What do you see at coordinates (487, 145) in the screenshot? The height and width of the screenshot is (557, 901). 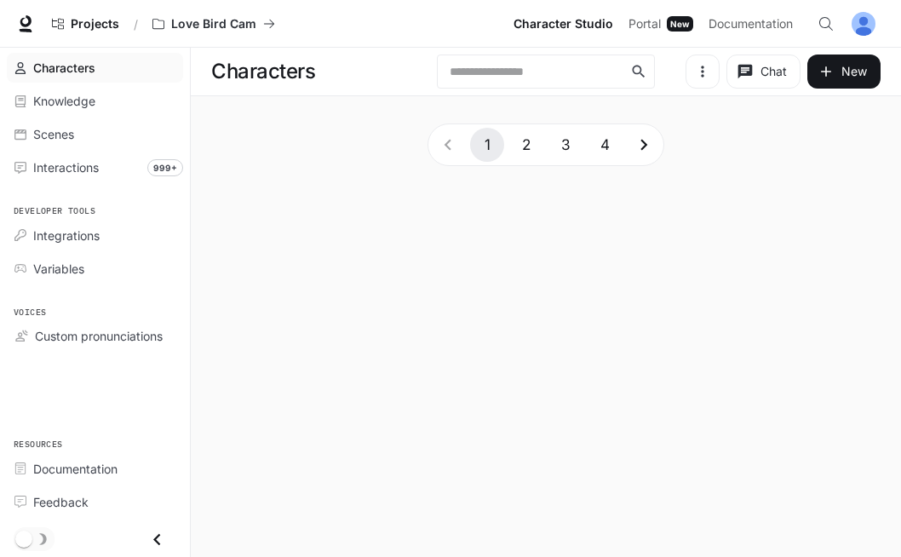 I see `button: page 1` at bounding box center [487, 145].